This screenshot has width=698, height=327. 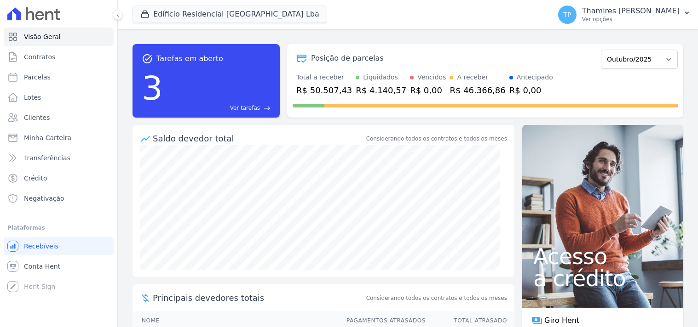 I want to click on span: Tarefas em aberto, so click(x=189, y=59).